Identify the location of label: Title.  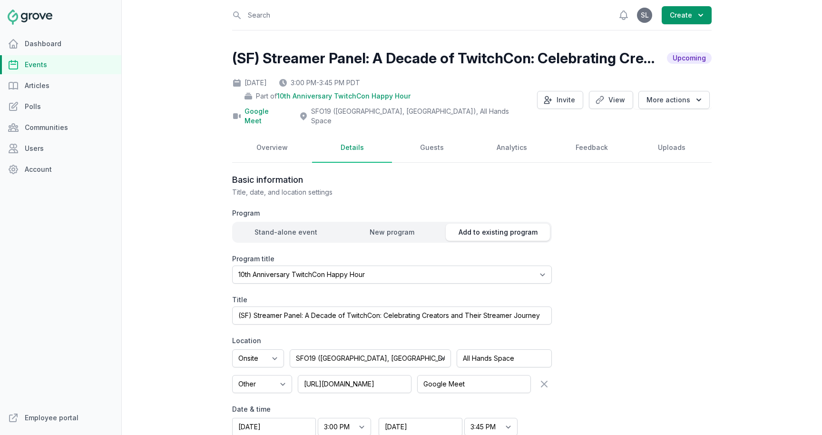
(392, 300).